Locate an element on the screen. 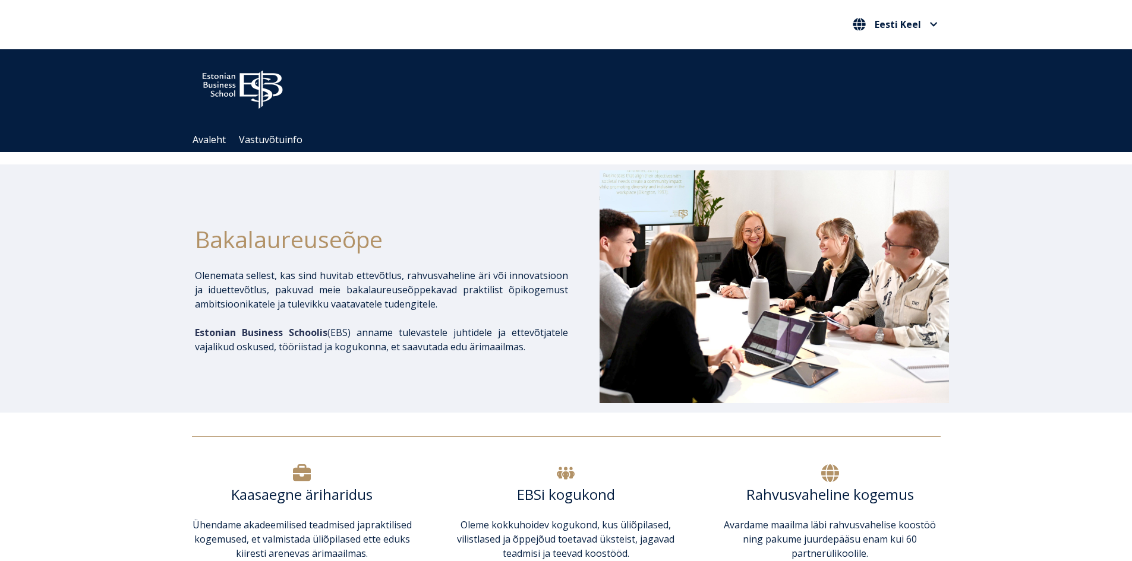 Image resolution: width=1132 pixels, height=561 pixels. img: Bakalaureusetudengid is located at coordinates (774, 287).